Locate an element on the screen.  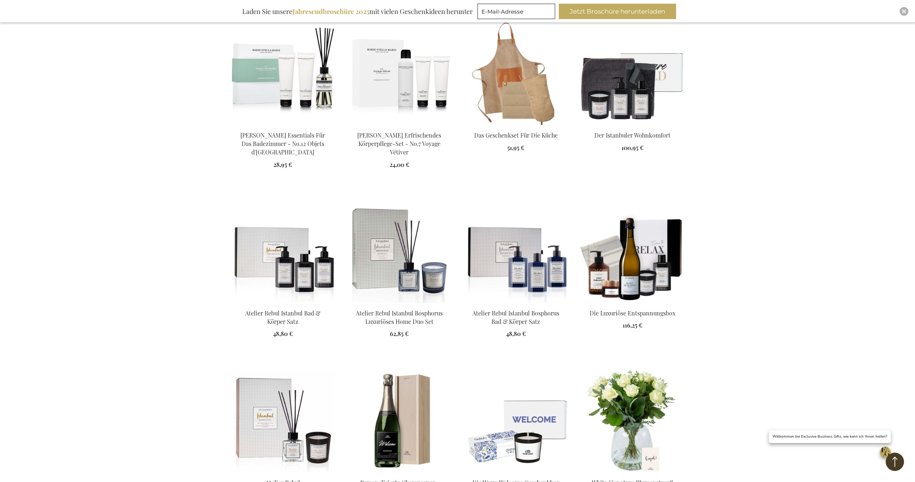
img: The Istanbul Home Comforts is located at coordinates (633, 74).